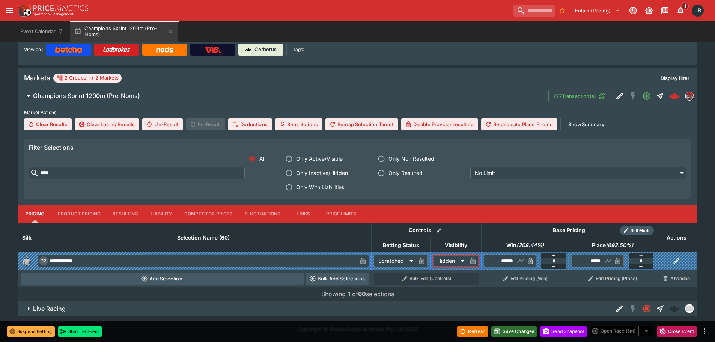 The height and width of the screenshot is (342, 715). What do you see at coordinates (646, 308) in the screenshot?
I see `button: Closed` at bounding box center [646, 308].